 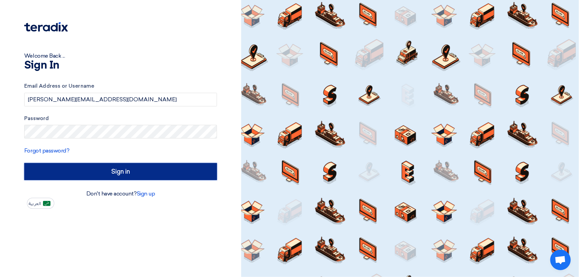 I want to click on div: Don't have account?, so click(x=120, y=194).